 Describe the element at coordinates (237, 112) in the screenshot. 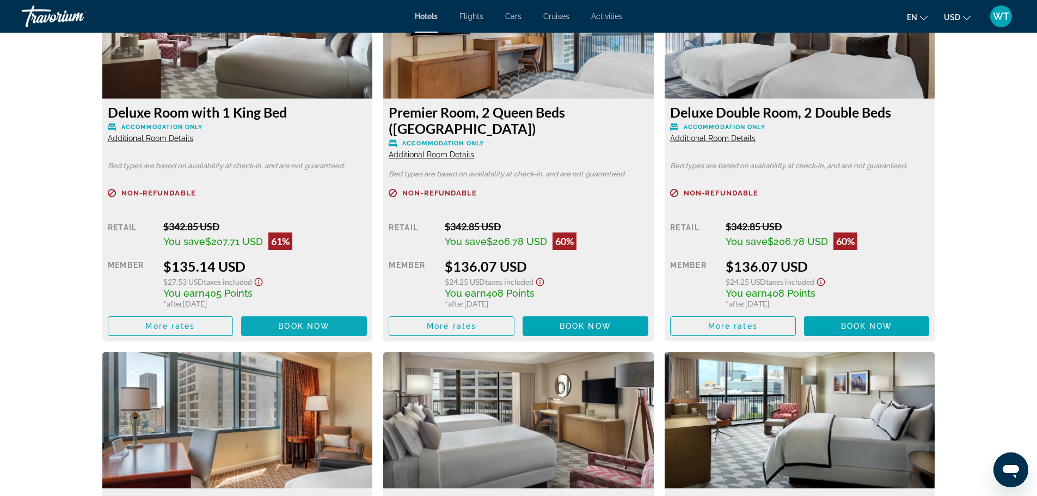

I see `h3: Deluxe Room with 1 King Bed` at that location.